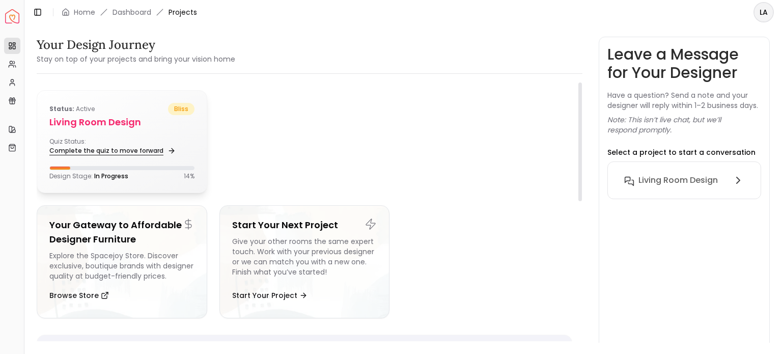 This screenshot has width=782, height=354. I want to click on a: Home, so click(85, 12).